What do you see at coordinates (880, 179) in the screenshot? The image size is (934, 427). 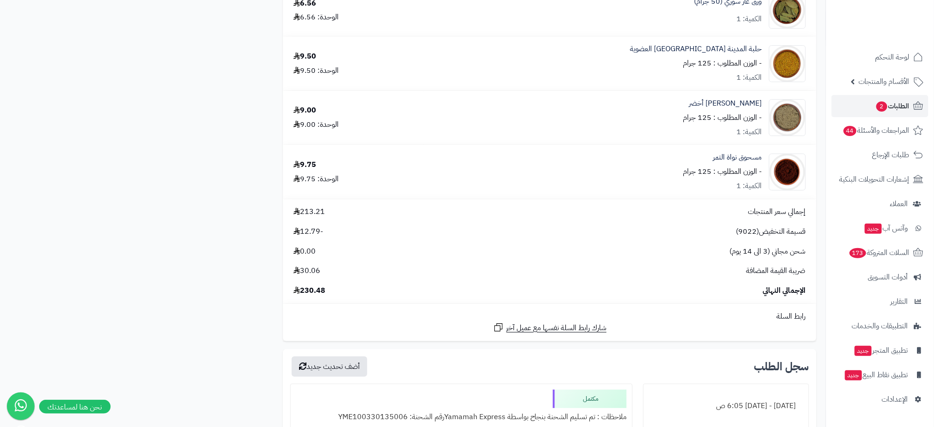 I see `a: إشعارات التحويلات البنكية` at bounding box center [880, 179].